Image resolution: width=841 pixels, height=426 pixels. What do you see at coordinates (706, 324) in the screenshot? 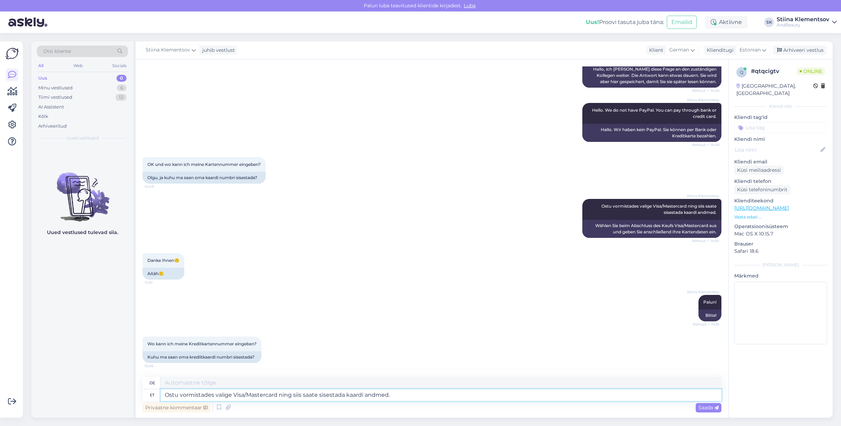
I see `span: Nähtud ✓ 14:51` at bounding box center [706, 324].